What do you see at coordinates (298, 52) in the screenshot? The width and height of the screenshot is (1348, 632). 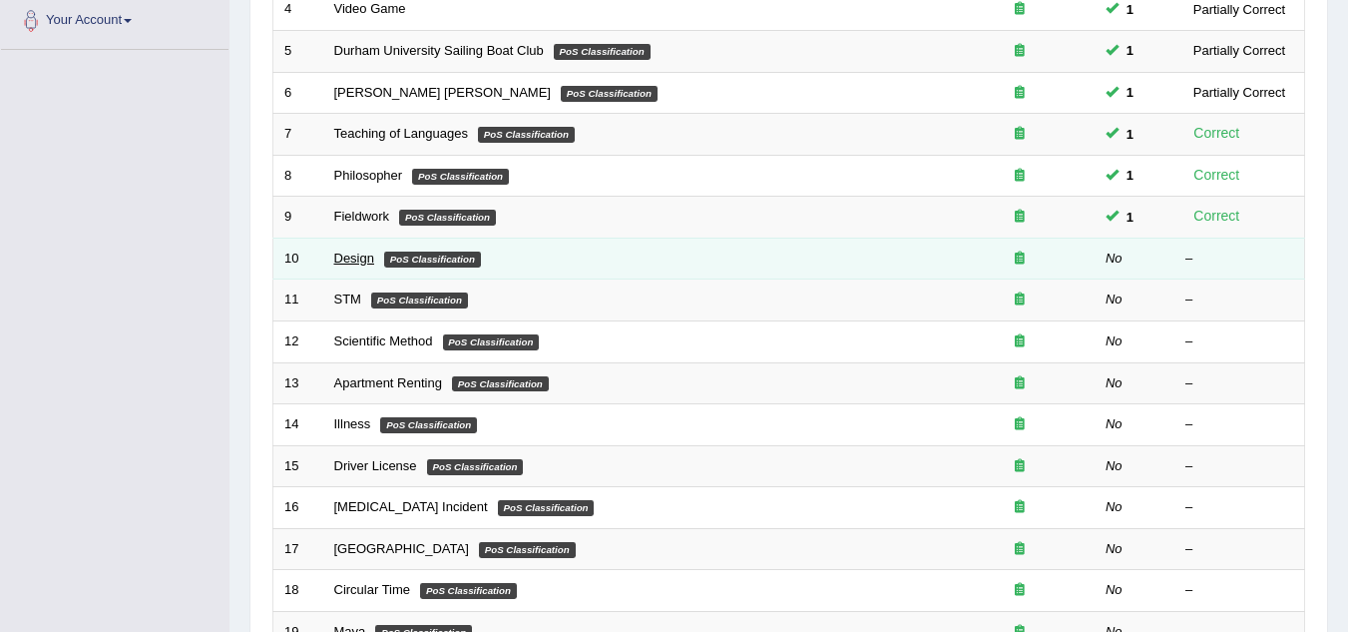 I see `td: 5` at bounding box center [298, 52].